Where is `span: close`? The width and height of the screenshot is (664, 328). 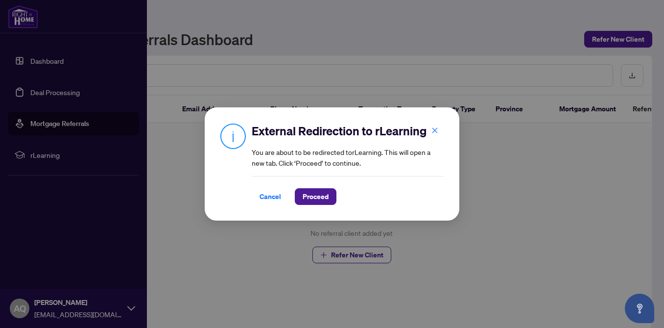 span: close is located at coordinates (435, 130).